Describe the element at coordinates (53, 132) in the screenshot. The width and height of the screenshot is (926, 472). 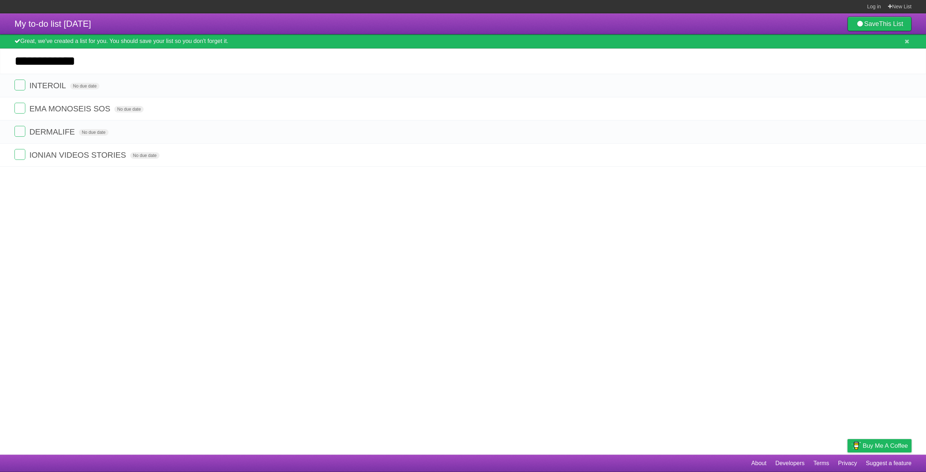
I see `span: DERMALIFE` at that location.